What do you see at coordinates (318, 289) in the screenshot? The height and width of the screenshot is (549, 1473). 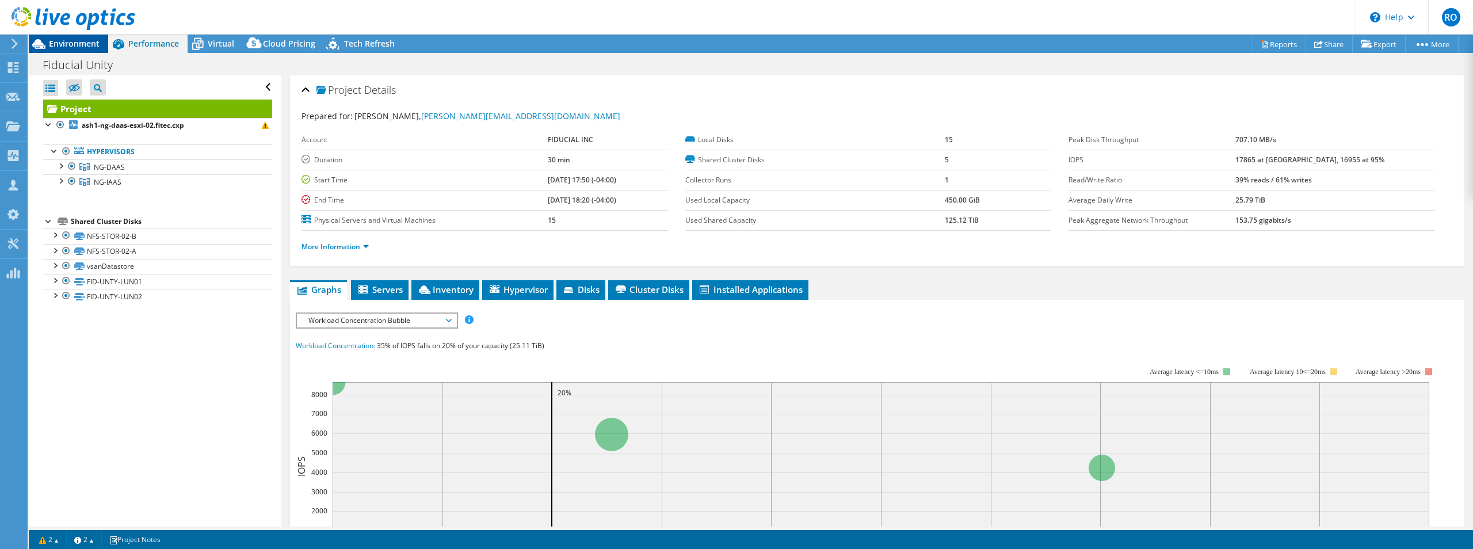 I see `span: Graphs` at bounding box center [318, 289].